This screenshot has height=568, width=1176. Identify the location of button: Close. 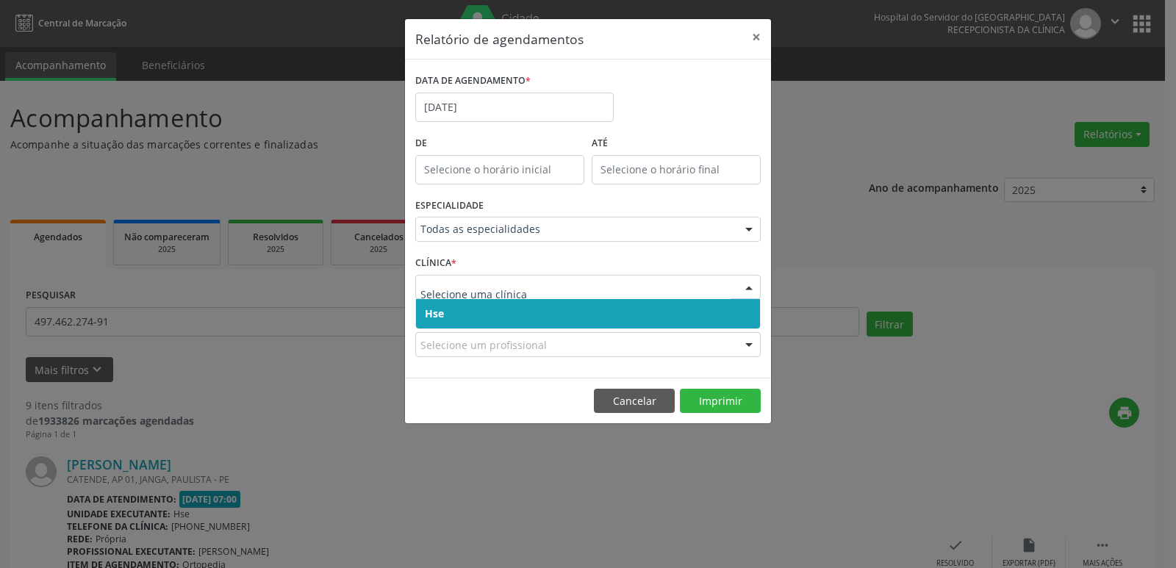
(756, 37).